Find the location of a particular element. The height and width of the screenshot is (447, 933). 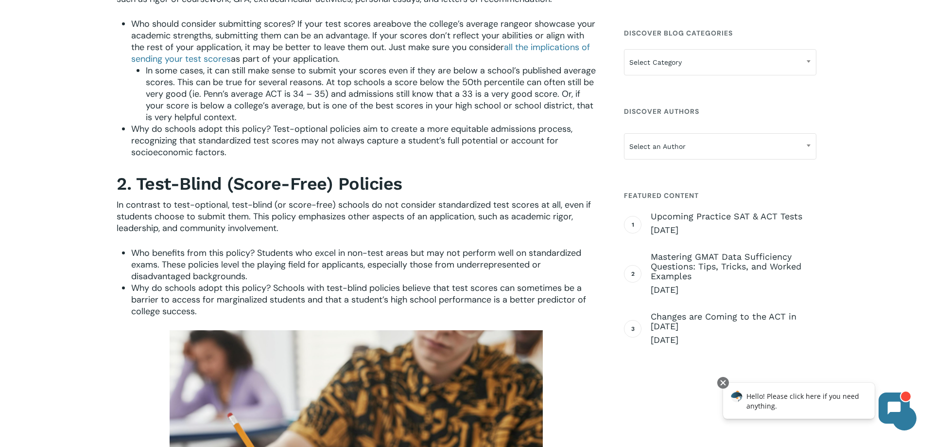

span: or showcase your academic strengths, submitting them can be an advantage. If your scores don’t re... is located at coordinates (363, 35).